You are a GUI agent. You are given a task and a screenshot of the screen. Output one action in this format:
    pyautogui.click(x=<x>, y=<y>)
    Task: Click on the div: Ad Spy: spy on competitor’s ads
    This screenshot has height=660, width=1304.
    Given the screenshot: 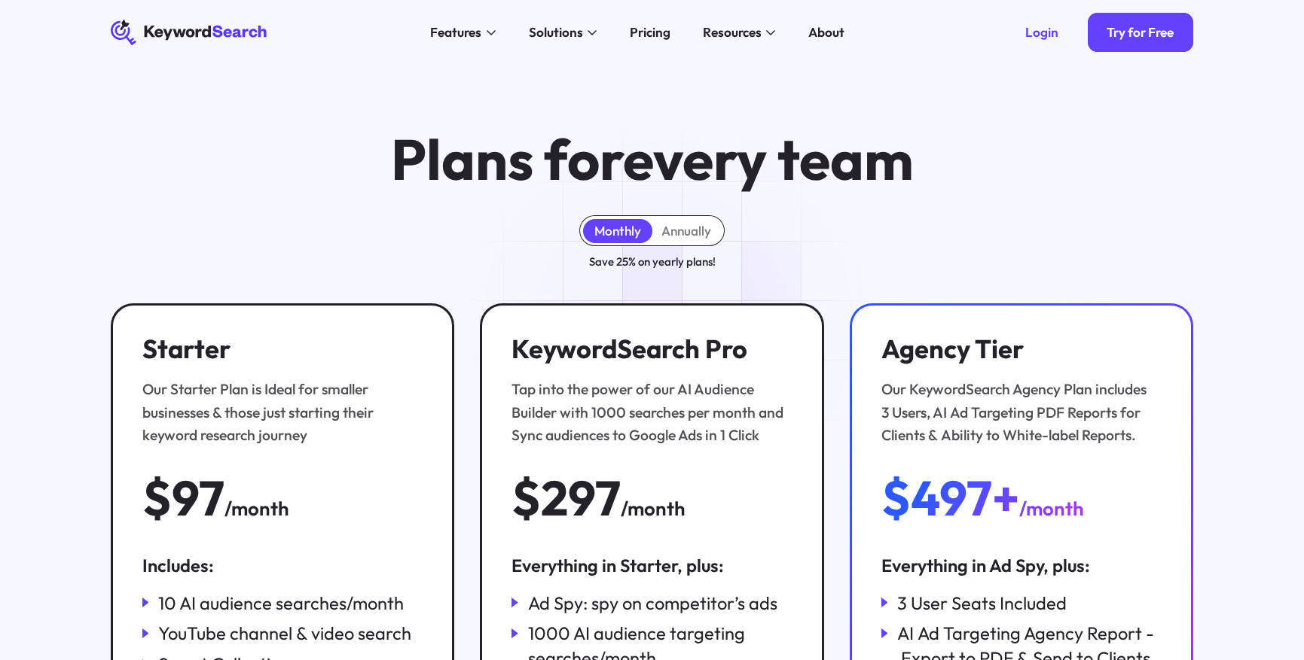 What is the action you would take?
    pyautogui.click(x=652, y=603)
    